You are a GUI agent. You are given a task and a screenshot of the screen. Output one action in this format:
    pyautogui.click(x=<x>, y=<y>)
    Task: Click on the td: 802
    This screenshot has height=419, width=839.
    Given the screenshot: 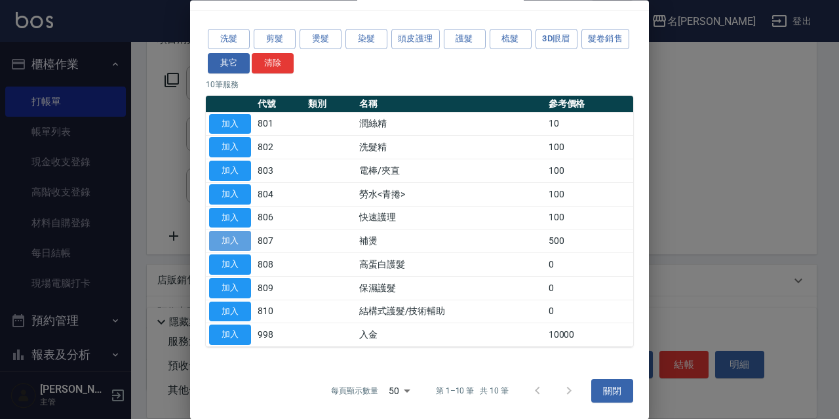 What is the action you would take?
    pyautogui.click(x=279, y=147)
    